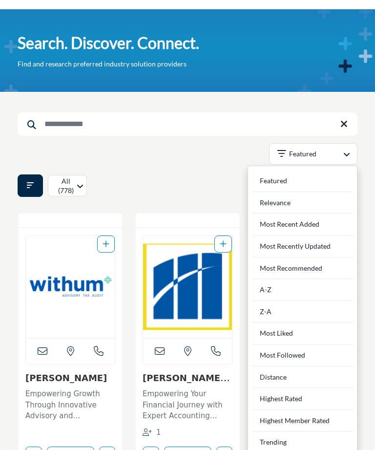  I want to click on img: Magone and Company, PC, so click(188, 287).